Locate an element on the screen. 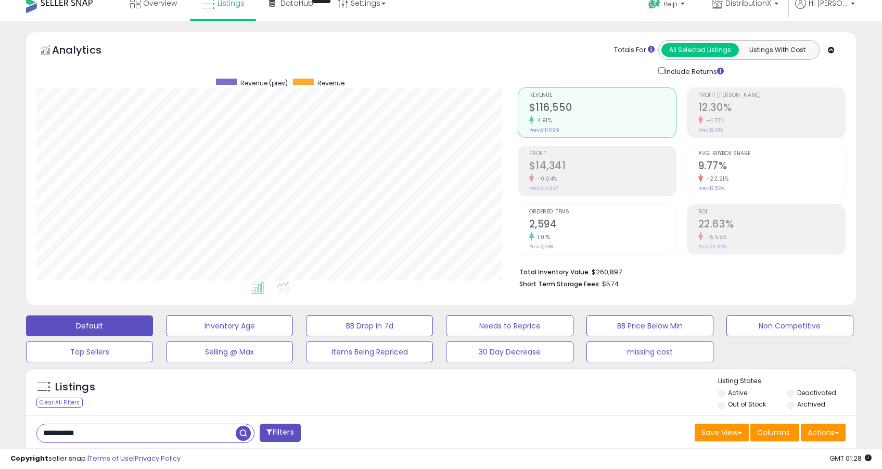  button: Listings With Cost is located at coordinates (777, 50).